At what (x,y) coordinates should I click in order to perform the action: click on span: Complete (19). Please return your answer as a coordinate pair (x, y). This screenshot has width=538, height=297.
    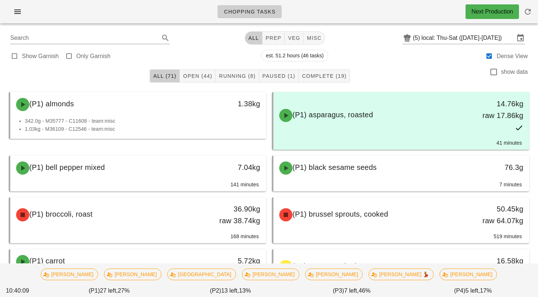
    Looking at the image, I should click on (324, 76).